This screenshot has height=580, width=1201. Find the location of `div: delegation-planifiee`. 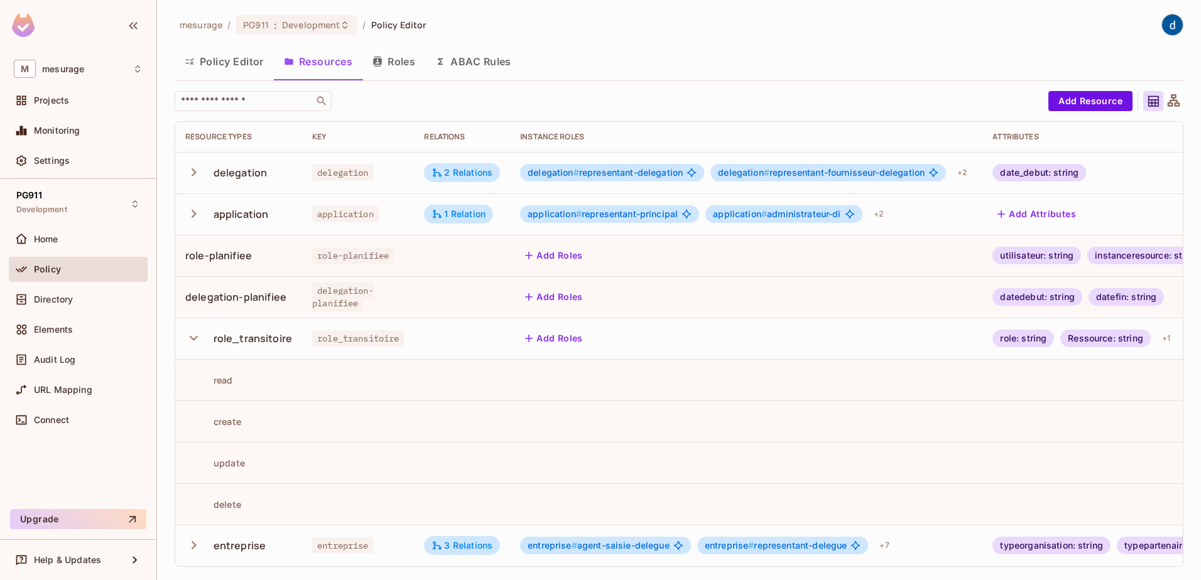

div: delegation-planifiee is located at coordinates (236, 297).